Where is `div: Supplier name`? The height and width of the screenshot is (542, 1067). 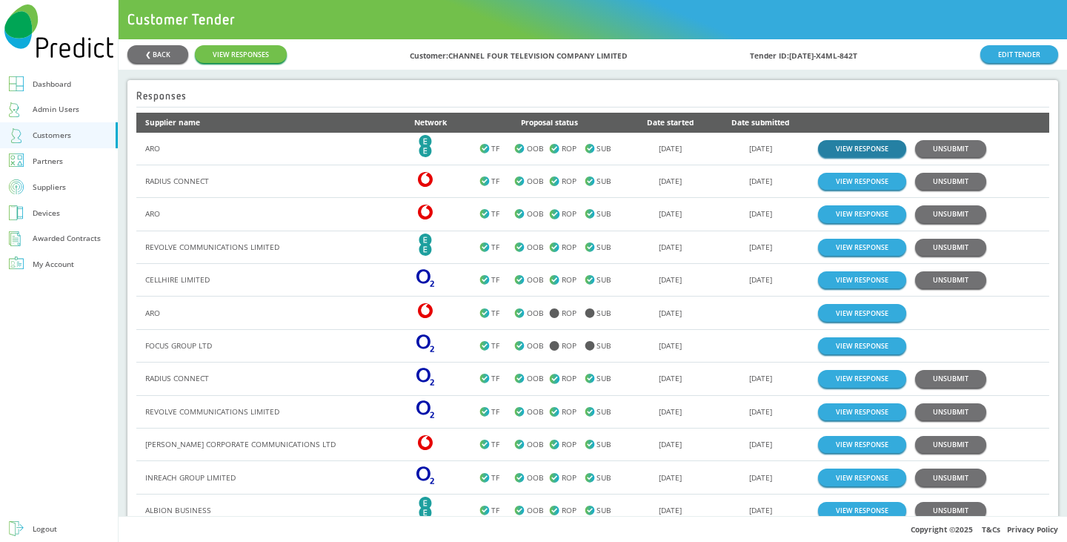
div: Supplier name is located at coordinates (270, 122).